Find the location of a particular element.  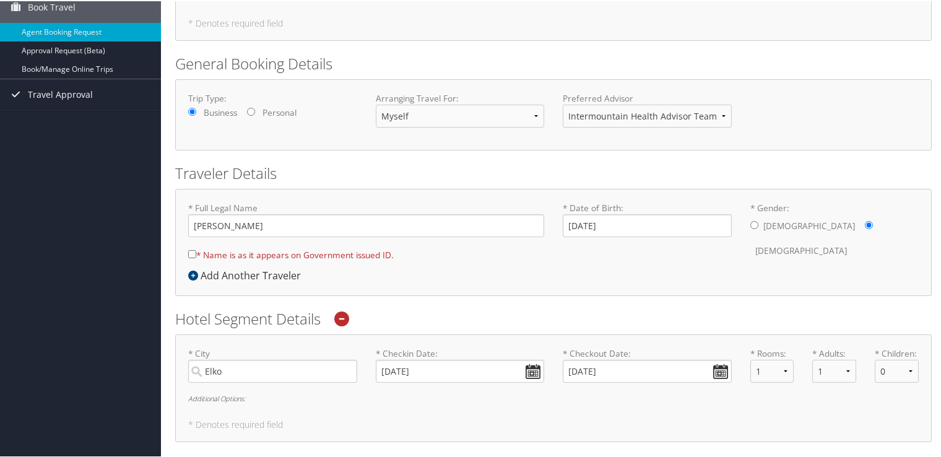

h2: Hotel Segment Details is located at coordinates (553, 317).